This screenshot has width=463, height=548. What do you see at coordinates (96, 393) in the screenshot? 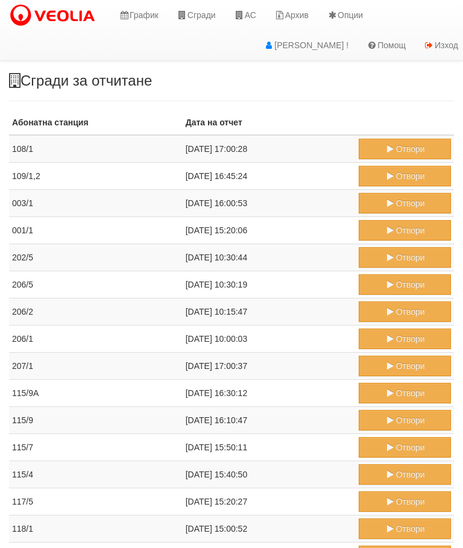
I see `td: 115/9А` at bounding box center [96, 393].